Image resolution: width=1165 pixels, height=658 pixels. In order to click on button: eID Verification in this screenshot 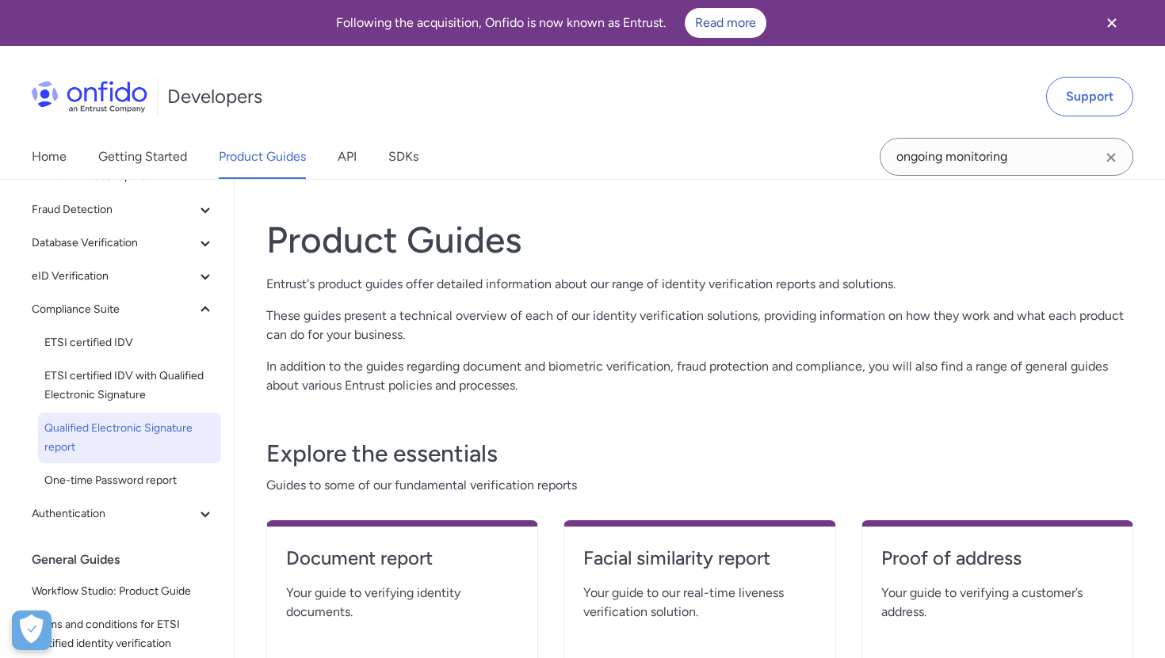, I will do `click(123, 276)`.